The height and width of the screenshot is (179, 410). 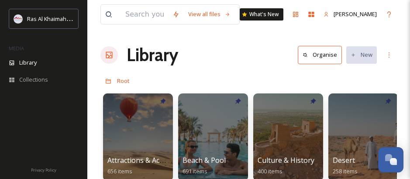 What do you see at coordinates (286, 166) in the screenshot?
I see `a: Culture & History400 items` at bounding box center [286, 166].